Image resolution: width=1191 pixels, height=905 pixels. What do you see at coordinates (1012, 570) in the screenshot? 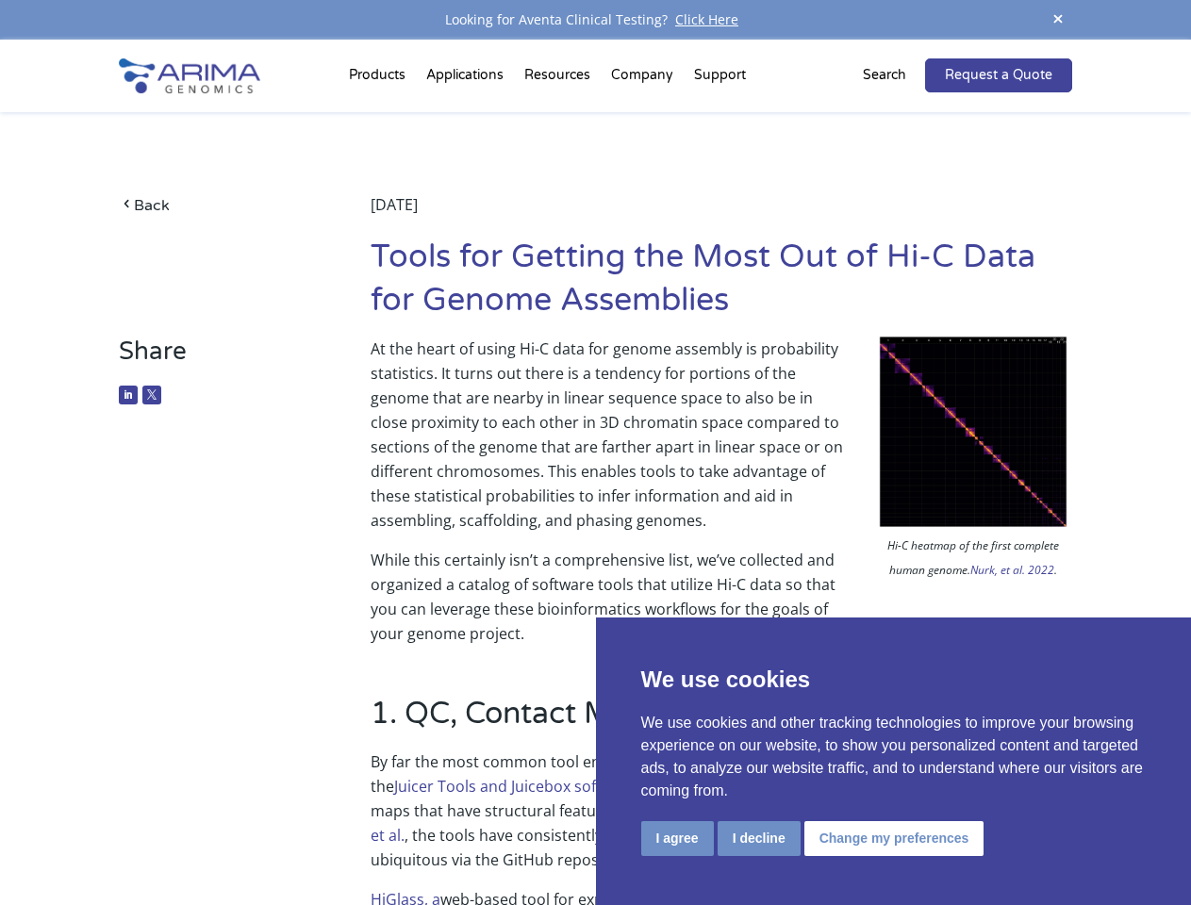
I see `a: Nurk, et al. 2022` at bounding box center [1012, 570].